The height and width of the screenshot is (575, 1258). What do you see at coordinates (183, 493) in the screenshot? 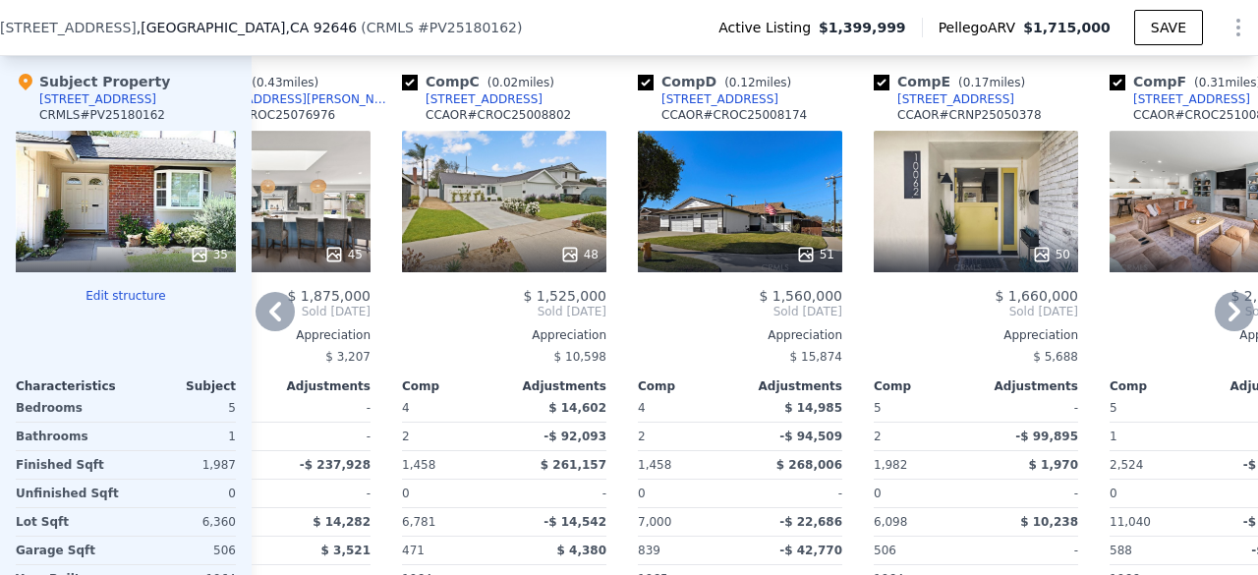
I see `div: 0` at bounding box center [183, 493].